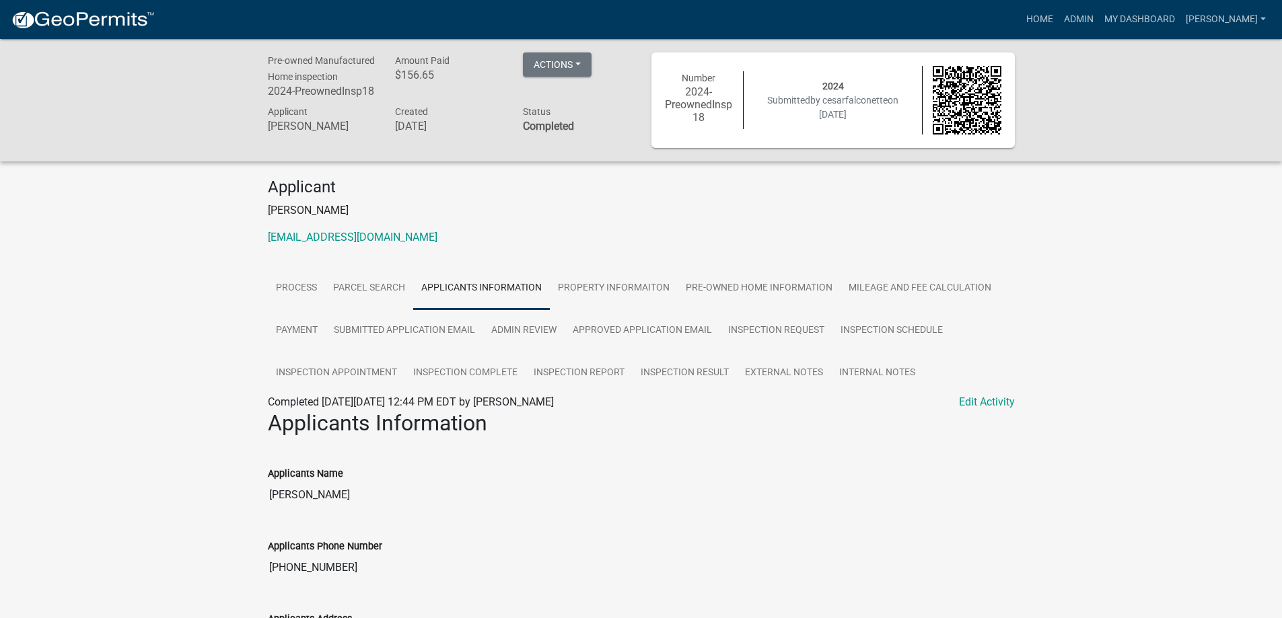 Image resolution: width=1282 pixels, height=618 pixels. I want to click on a: Inspection Complete, so click(465, 374).